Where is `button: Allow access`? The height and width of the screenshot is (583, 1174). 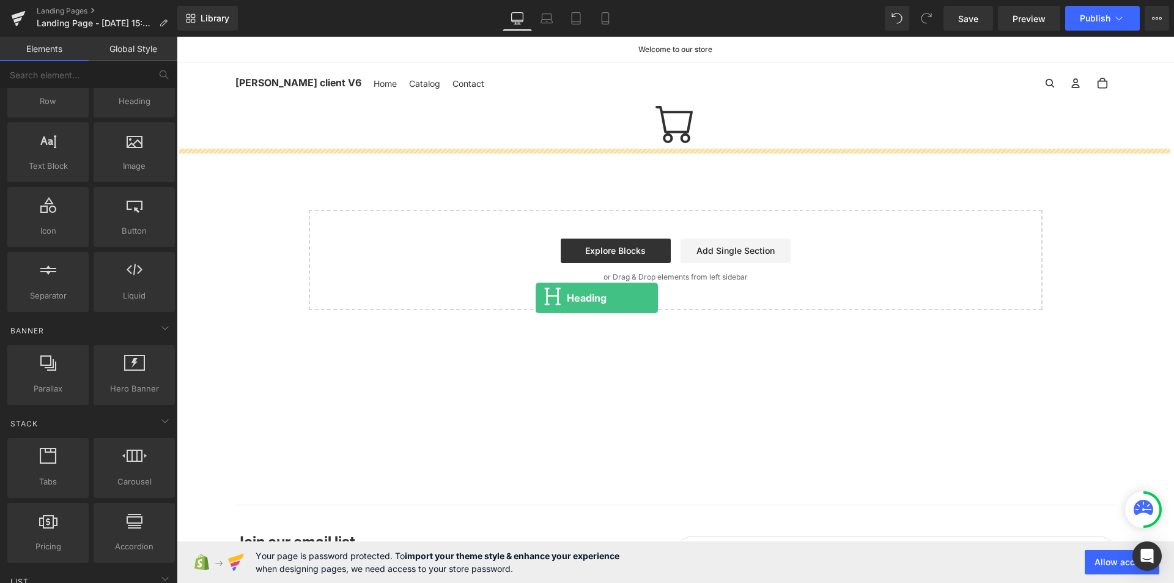 button: Allow access is located at coordinates (1122, 562).